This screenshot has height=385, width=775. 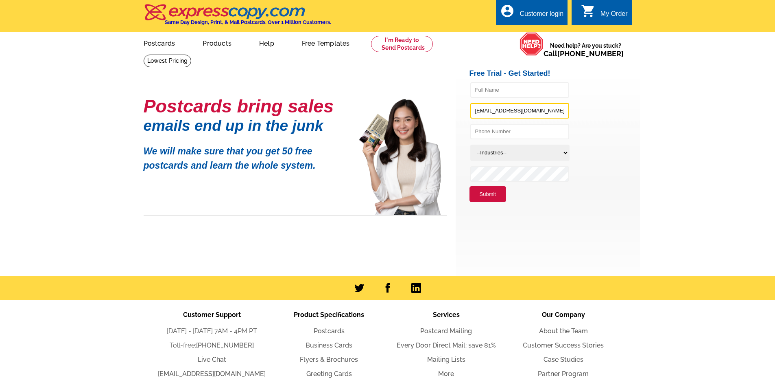 What do you see at coordinates (488, 194) in the screenshot?
I see `button: Submit` at bounding box center [488, 194].